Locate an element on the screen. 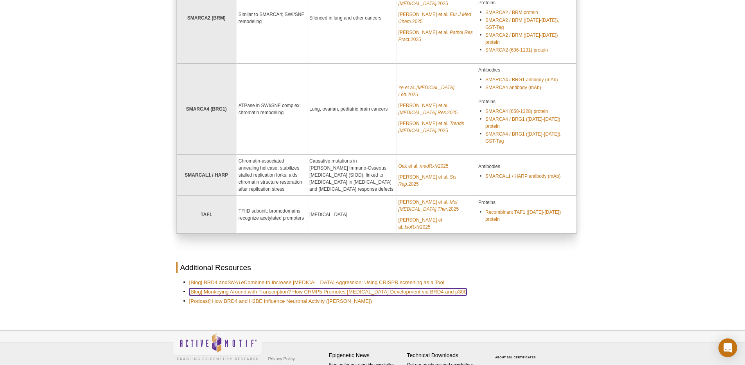 The width and height of the screenshot is (745, 365). em: medRxiv is located at coordinates (429, 166).